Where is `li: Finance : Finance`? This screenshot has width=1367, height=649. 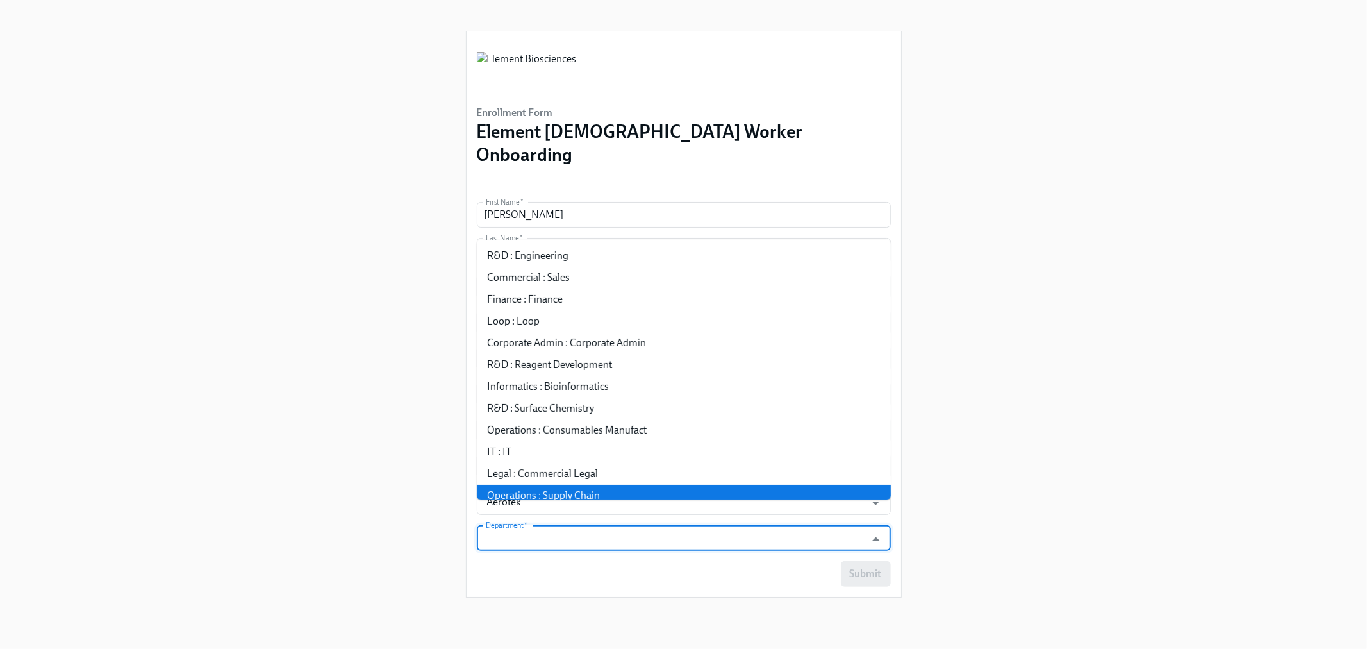
li: Finance : Finance is located at coordinates (684, 299).